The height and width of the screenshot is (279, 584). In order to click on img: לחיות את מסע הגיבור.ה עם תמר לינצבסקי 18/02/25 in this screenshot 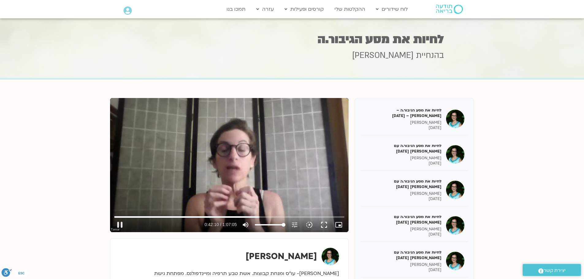, I will do `click(455, 226)`.